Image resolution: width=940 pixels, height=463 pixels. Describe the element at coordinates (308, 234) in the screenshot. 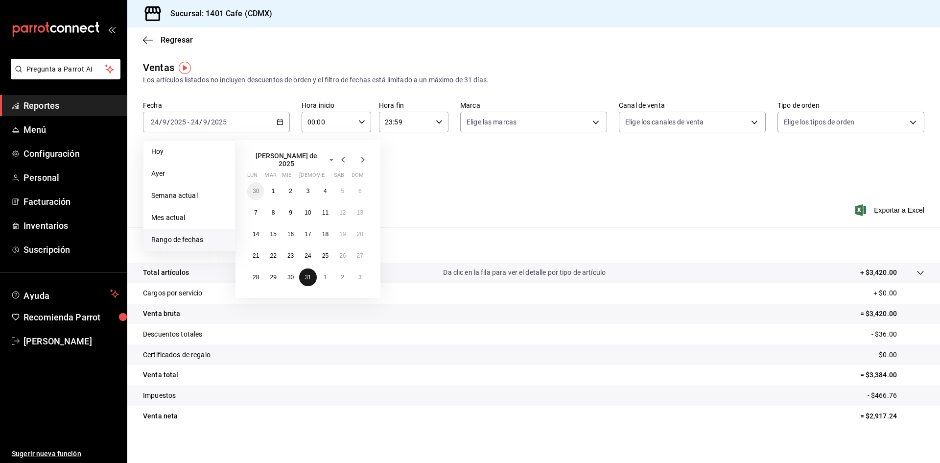

I see `abbr: 17 de julio de 2025` at that location.